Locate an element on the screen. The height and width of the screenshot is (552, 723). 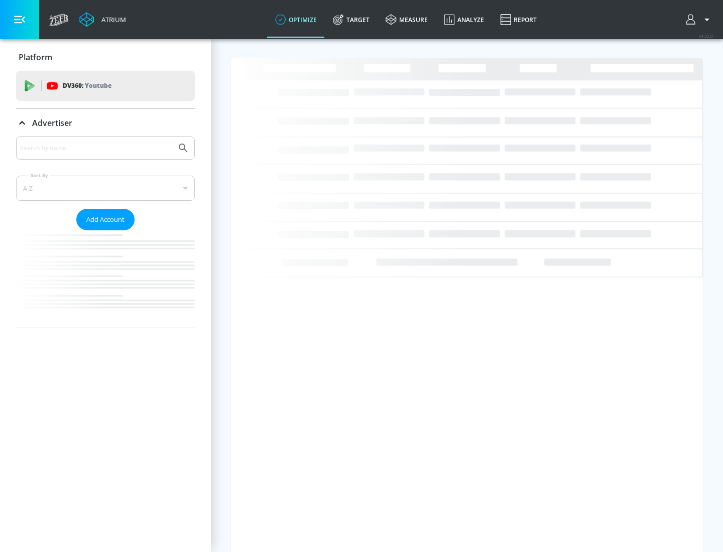
div: Atrium is located at coordinates (111, 20).